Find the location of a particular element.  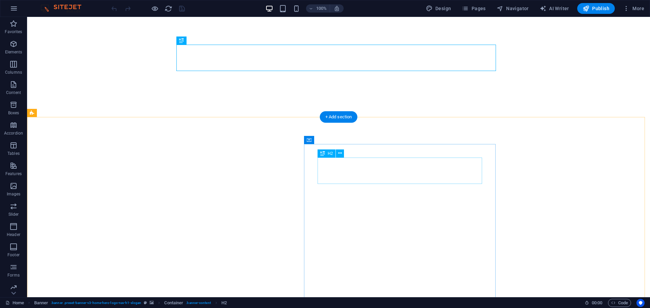

i: On resize automatically adjust zoom level to fit chosen device. is located at coordinates (337, 8).